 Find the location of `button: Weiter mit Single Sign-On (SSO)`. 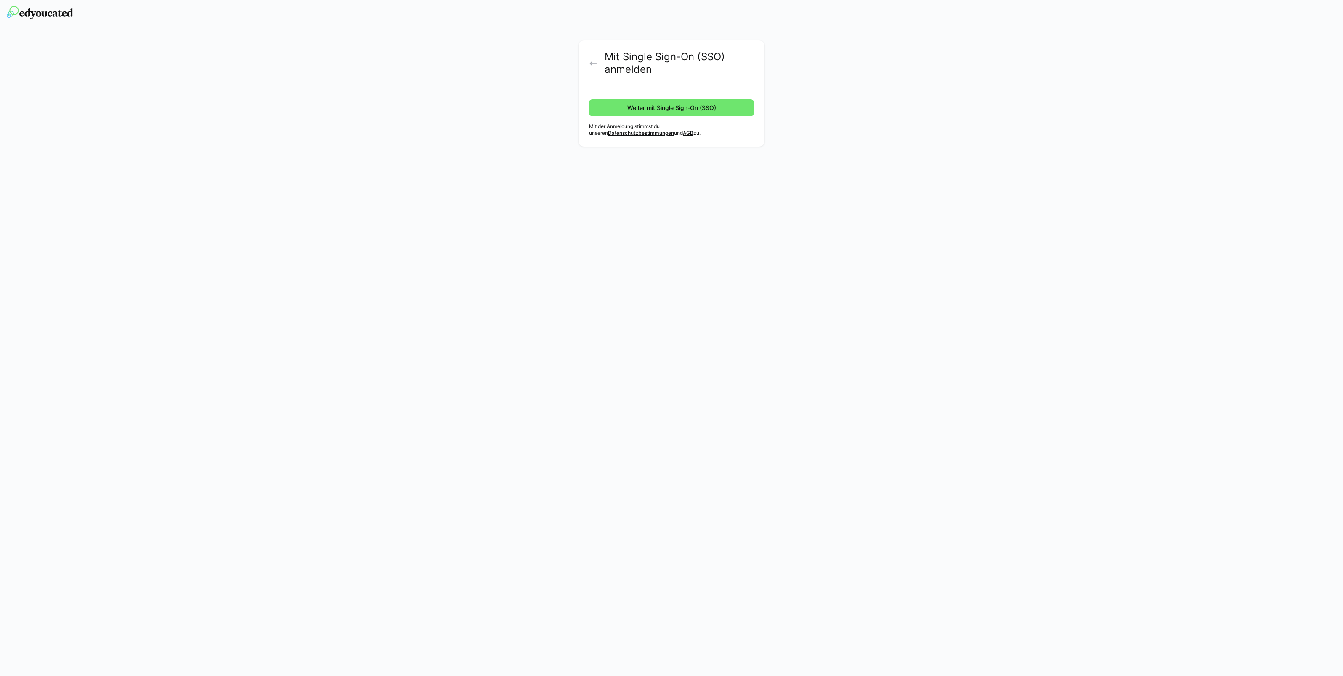

button: Weiter mit Single Sign-On (SSO) is located at coordinates (672, 108).